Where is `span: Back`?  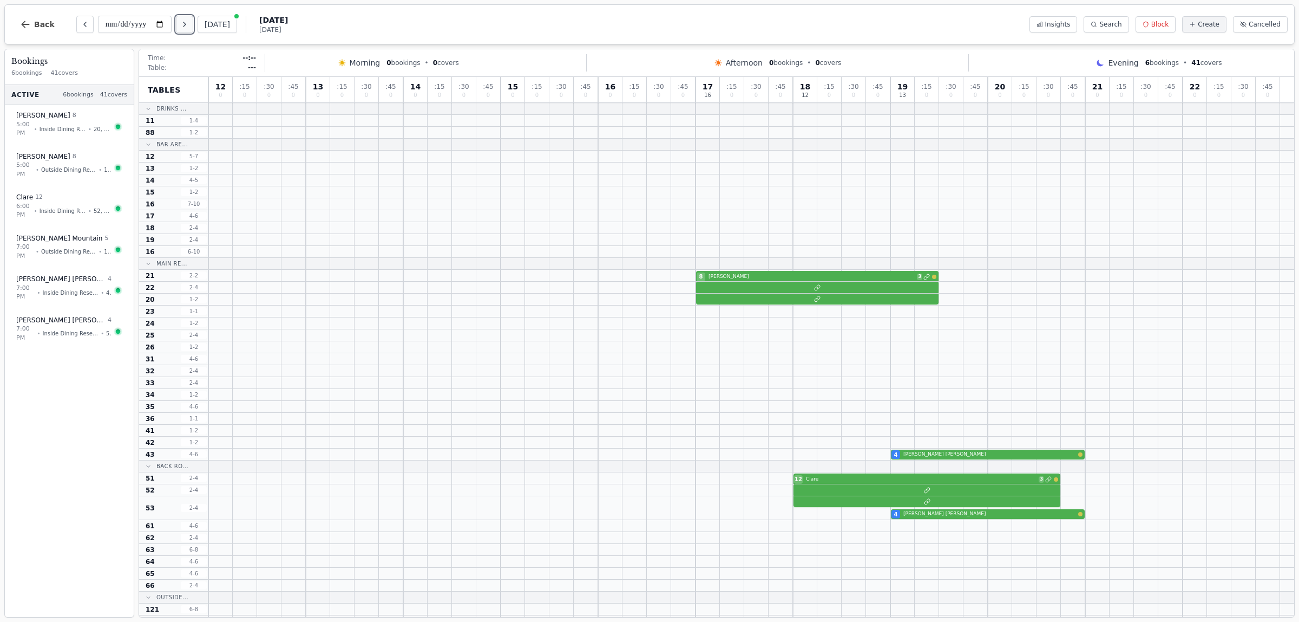 span: Back is located at coordinates (44, 24).